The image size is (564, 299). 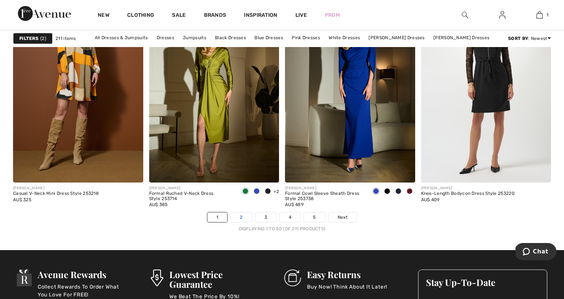 I want to click on span: AU$ 385, so click(x=159, y=205).